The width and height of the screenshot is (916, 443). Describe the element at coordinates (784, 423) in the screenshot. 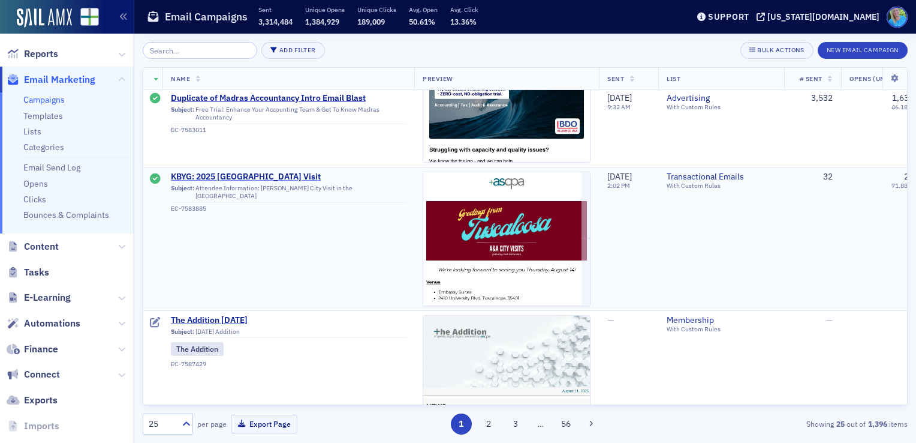

I see `div: Showing out of items` at that location.